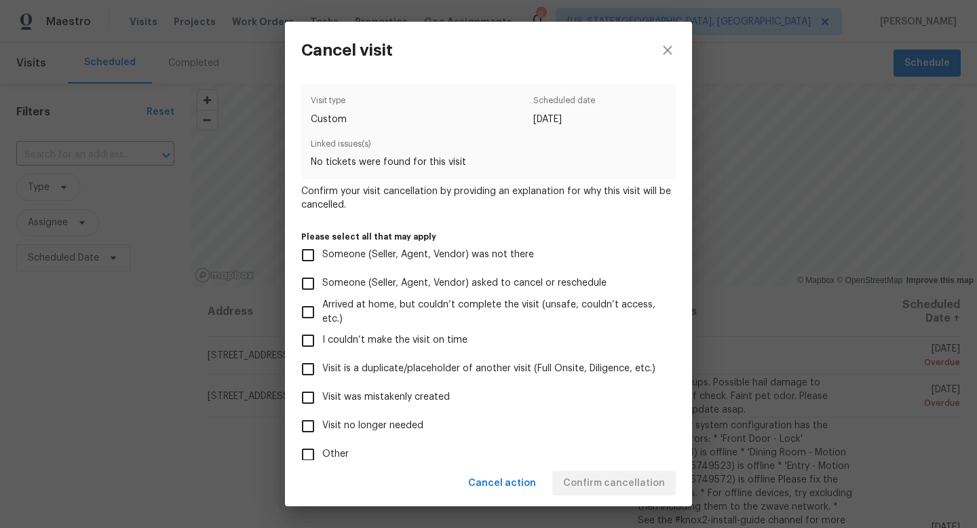 Image resolution: width=977 pixels, height=528 pixels. Describe the element at coordinates (489, 237) in the screenshot. I see `label: Please select all that may apply` at that location.